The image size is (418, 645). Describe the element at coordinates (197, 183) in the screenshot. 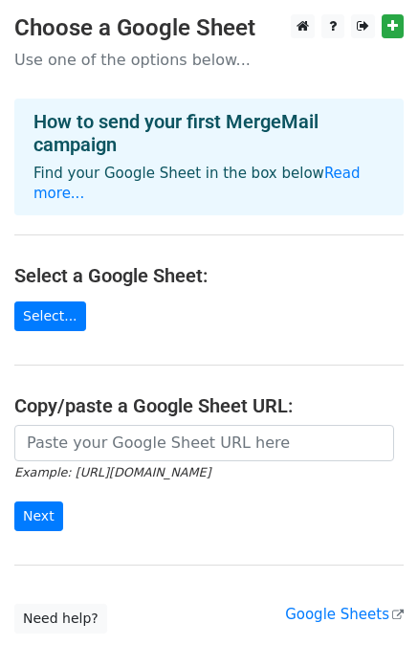

I see `a: Read more...` at that location.